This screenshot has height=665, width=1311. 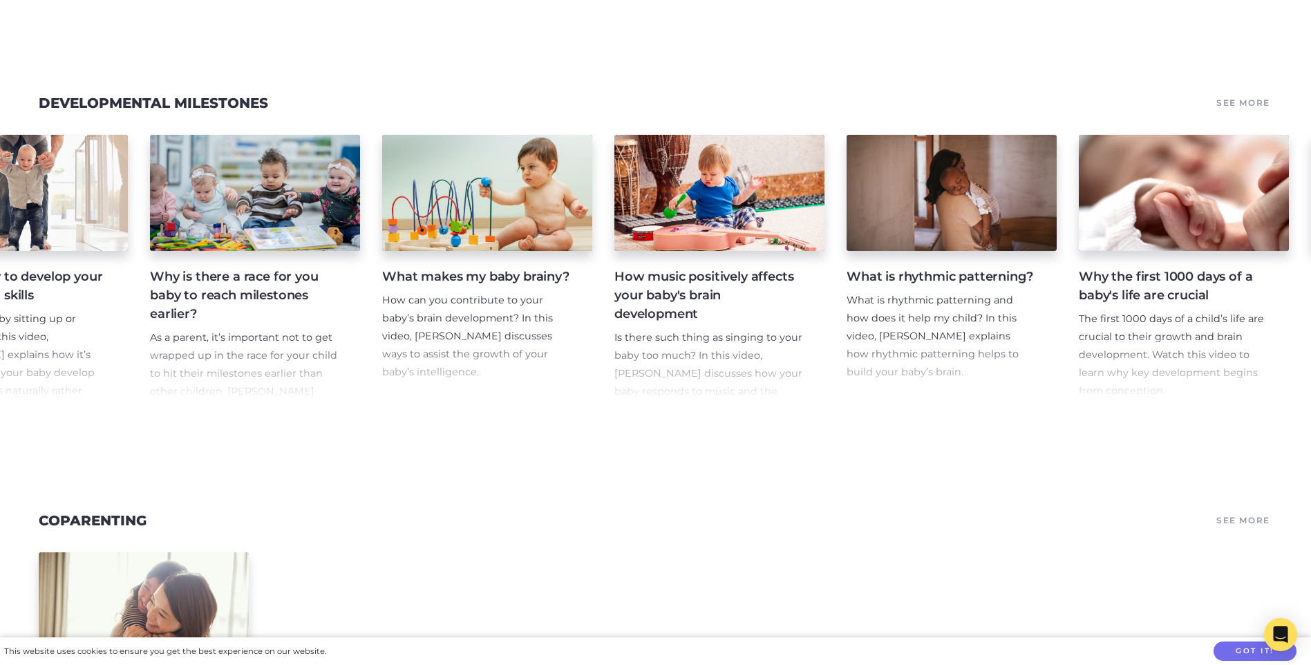 What do you see at coordinates (255, 268) in the screenshot?
I see `a: Why is there a race for you baby to reach milestones earlier? As a parent, it’s important not to ...` at bounding box center [255, 268].